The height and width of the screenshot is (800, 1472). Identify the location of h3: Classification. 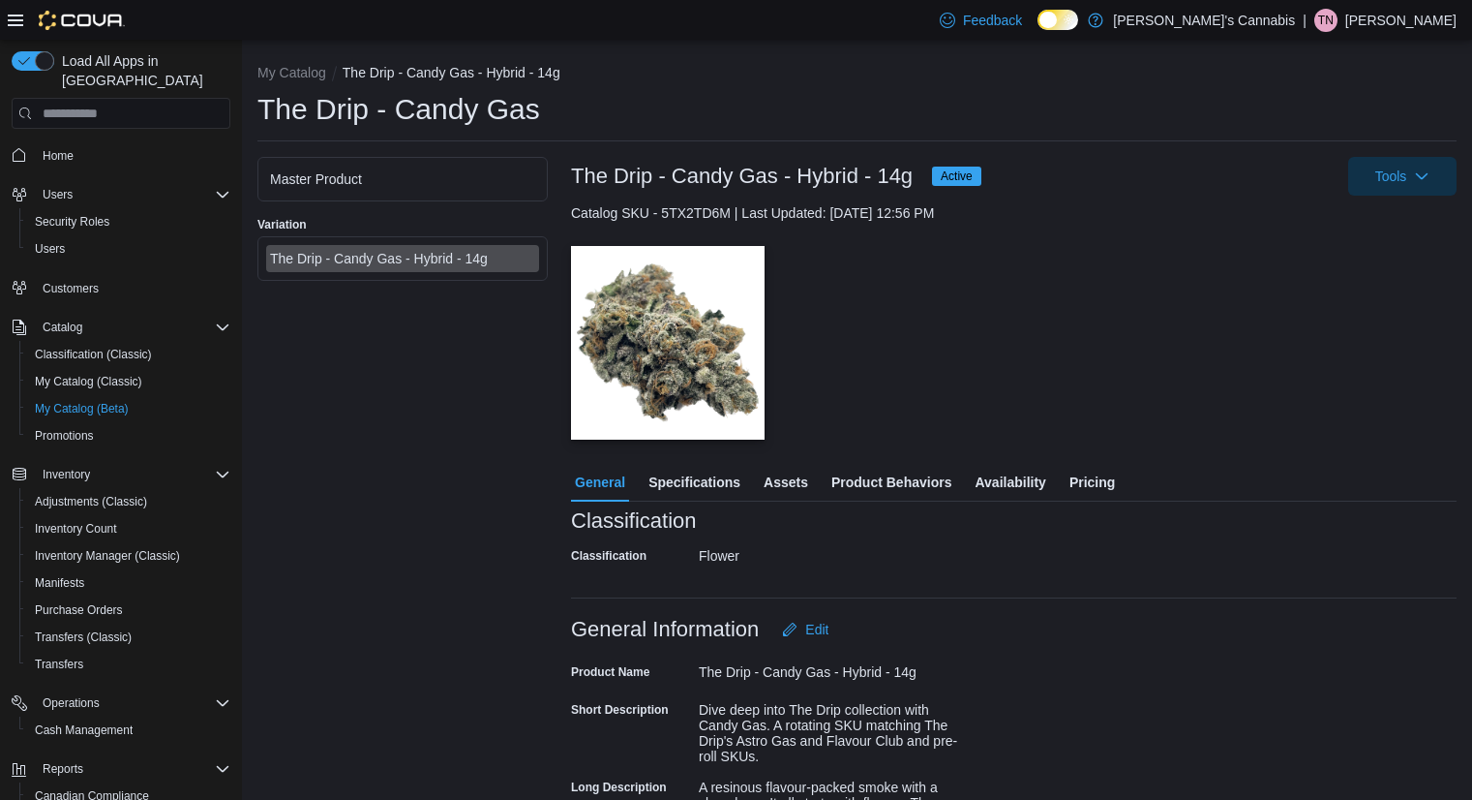
(634, 521).